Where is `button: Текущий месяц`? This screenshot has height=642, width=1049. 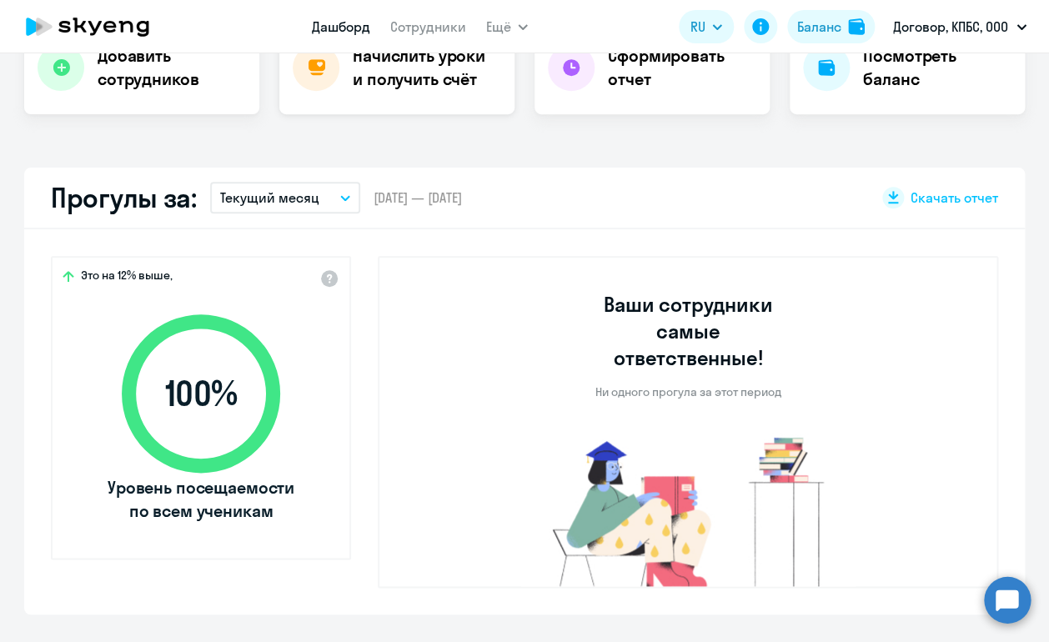
button: Текущий месяц is located at coordinates (285, 198).